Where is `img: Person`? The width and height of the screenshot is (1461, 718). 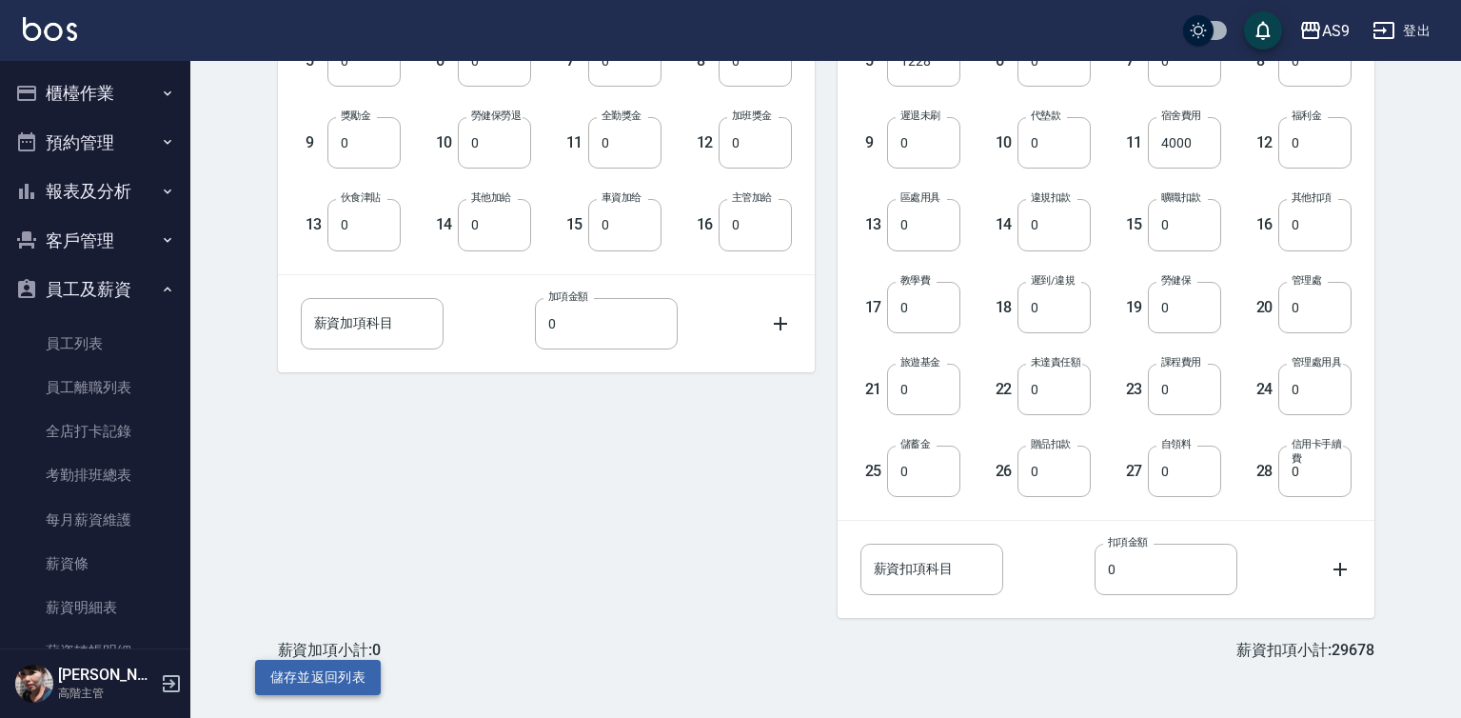
img: Person is located at coordinates (34, 684).